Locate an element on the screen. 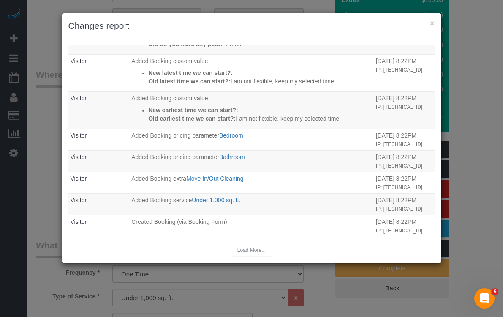 This screenshot has height=317, width=503. a: Bedroom is located at coordinates (231, 135).